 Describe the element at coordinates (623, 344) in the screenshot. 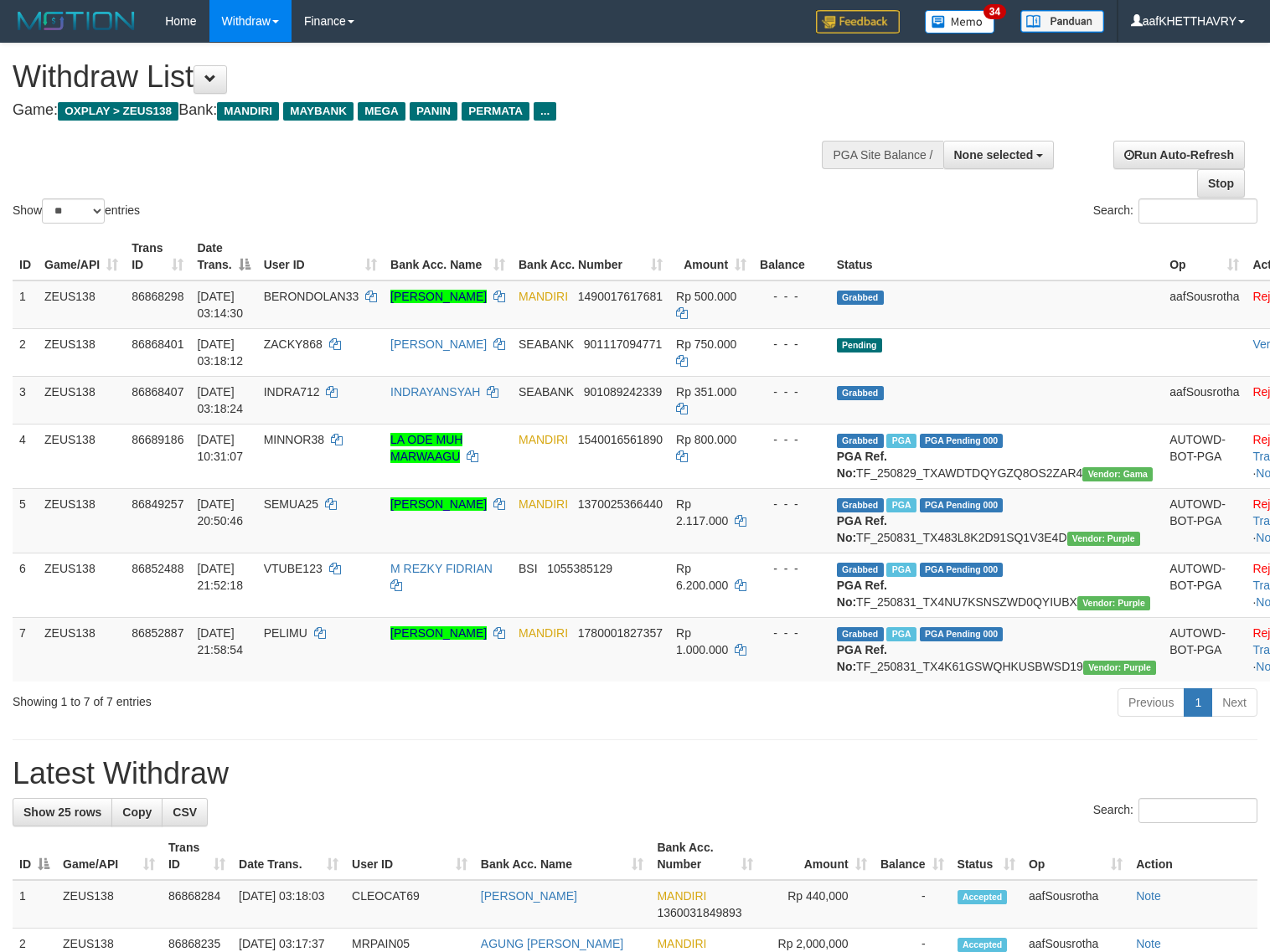

I see `span: Copy 901117094771 to clipboard` at that location.